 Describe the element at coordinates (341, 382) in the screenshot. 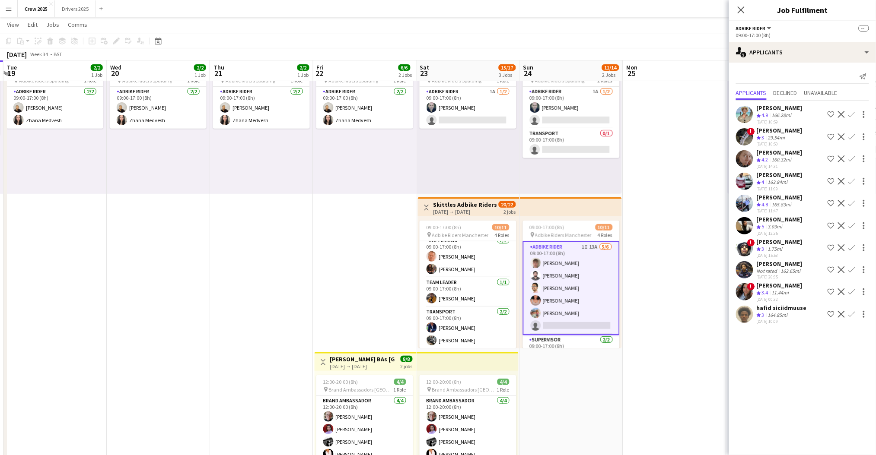

I see `span: 12:00-20:00 (8h)` at that location.